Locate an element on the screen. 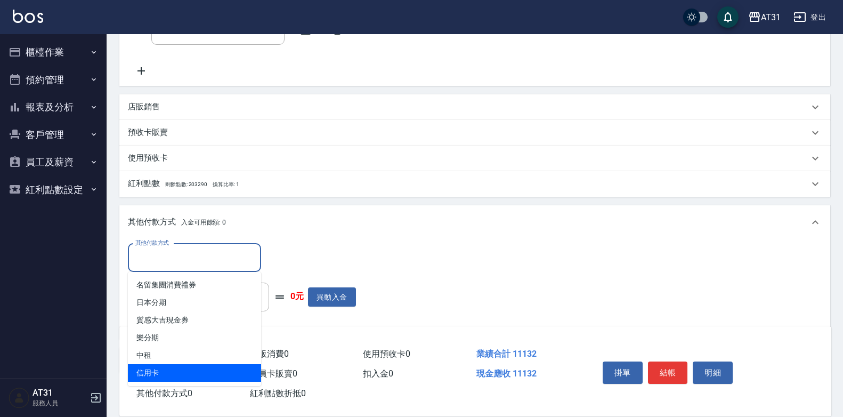 The width and height of the screenshot is (843, 417). strong: 0元 is located at coordinates (297, 296).